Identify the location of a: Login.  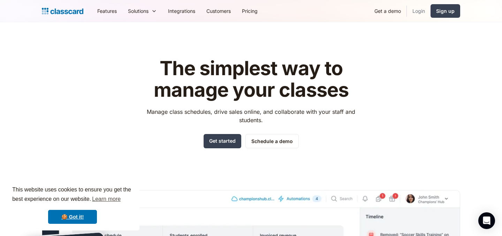
(419, 11).